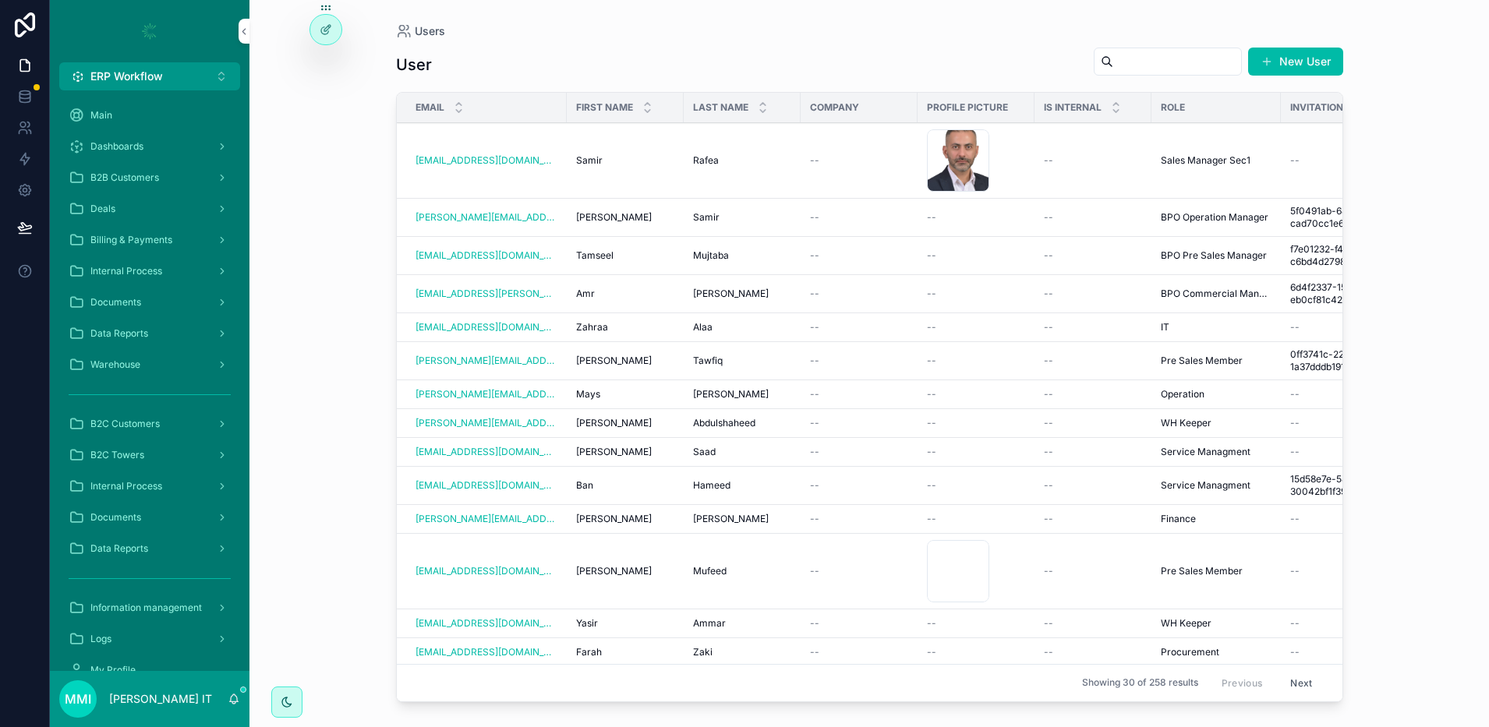 The height and width of the screenshot is (727, 1489). What do you see at coordinates (742, 624) in the screenshot?
I see `a: Ammar` at bounding box center [742, 624].